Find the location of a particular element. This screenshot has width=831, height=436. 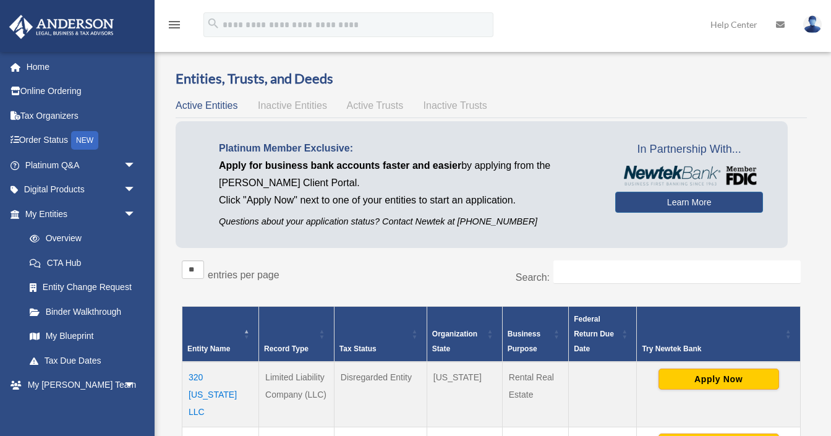

a: Tax Organizers is located at coordinates (82, 116).